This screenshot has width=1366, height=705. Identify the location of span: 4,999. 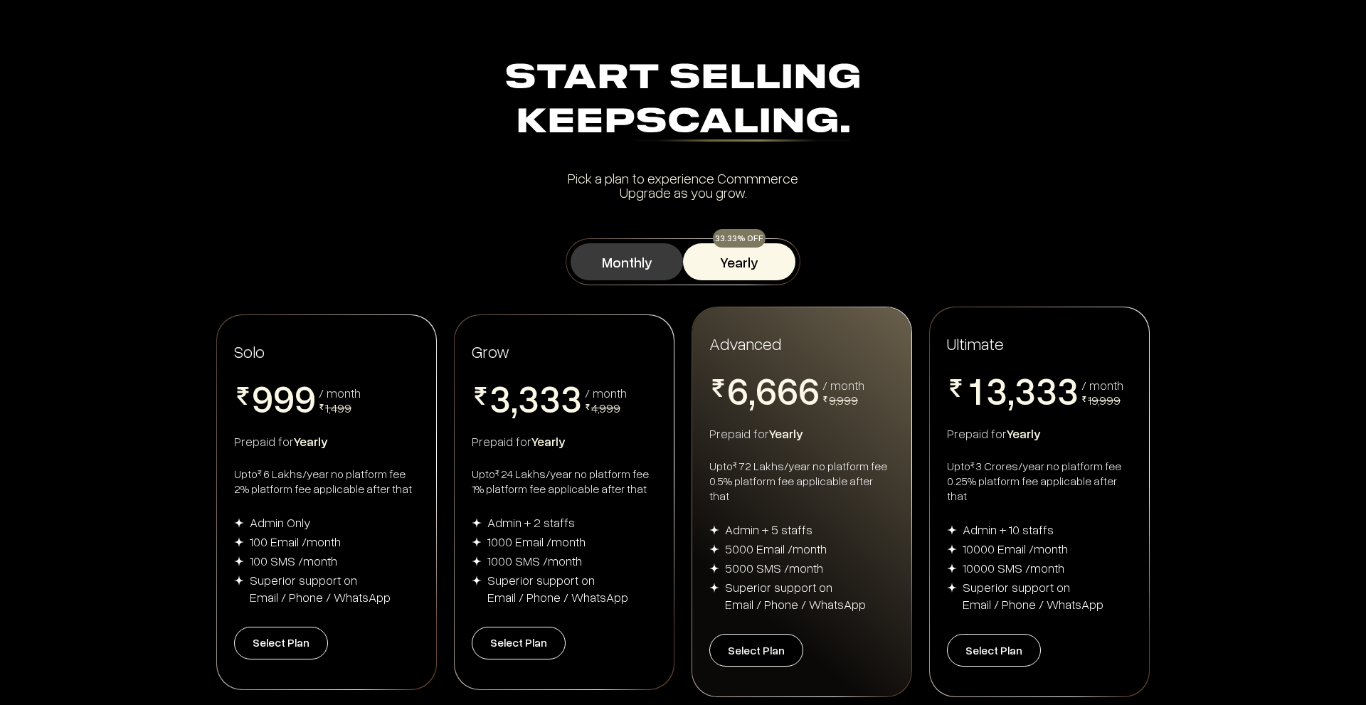
(605, 408).